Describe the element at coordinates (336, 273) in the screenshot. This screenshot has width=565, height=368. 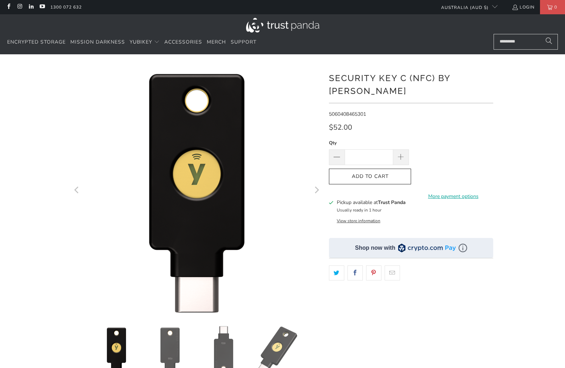
I see `a: Share this on Twitter` at that location.